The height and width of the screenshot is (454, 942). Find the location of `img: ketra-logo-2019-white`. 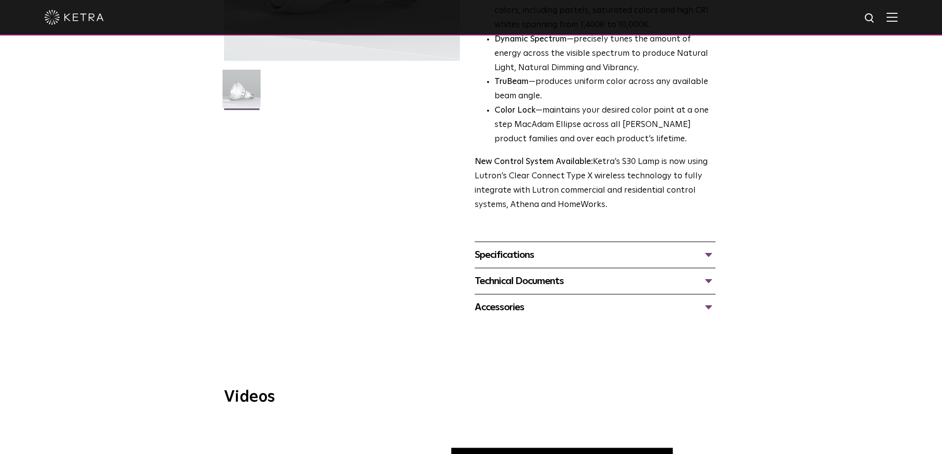

img: ketra-logo-2019-white is located at coordinates (74, 17).